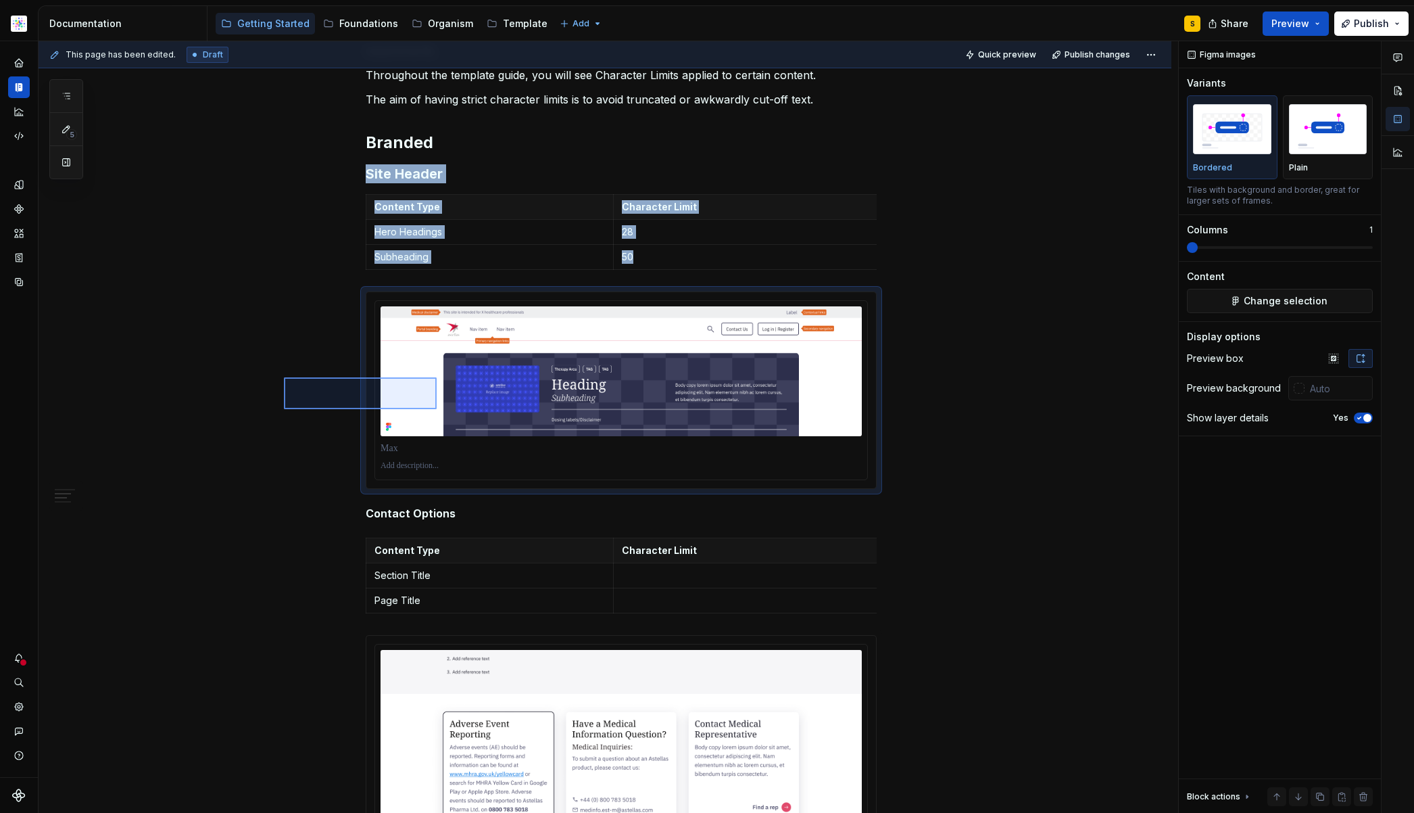 This screenshot has width=1414, height=813. What do you see at coordinates (1216, 358) in the screenshot?
I see `div: Preview box` at bounding box center [1216, 358].